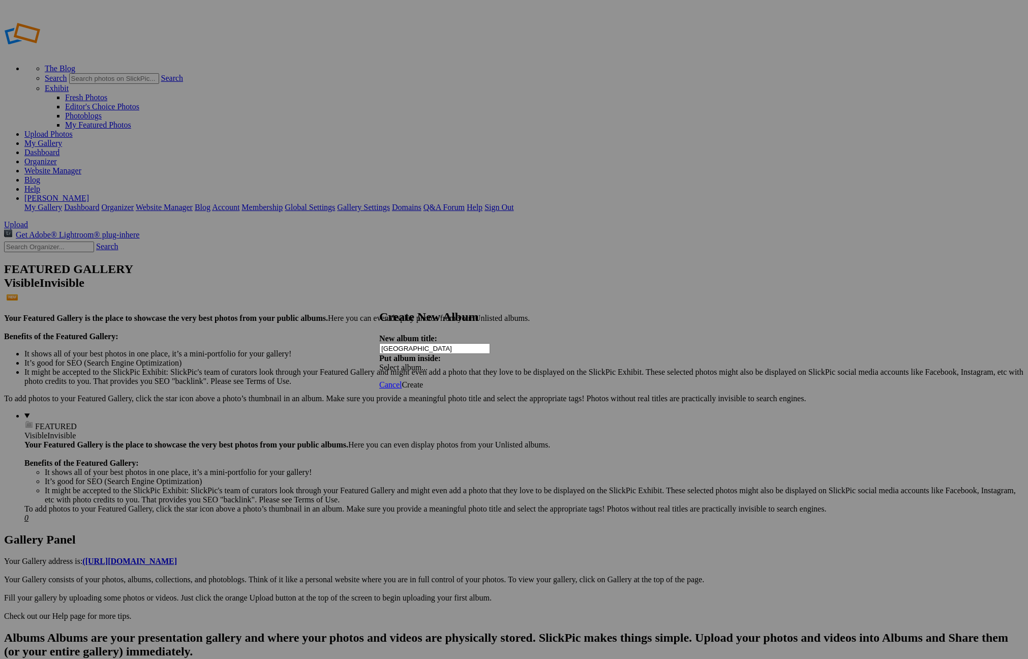  Describe the element at coordinates (391, 385) in the screenshot. I see `a: Cancel` at that location.